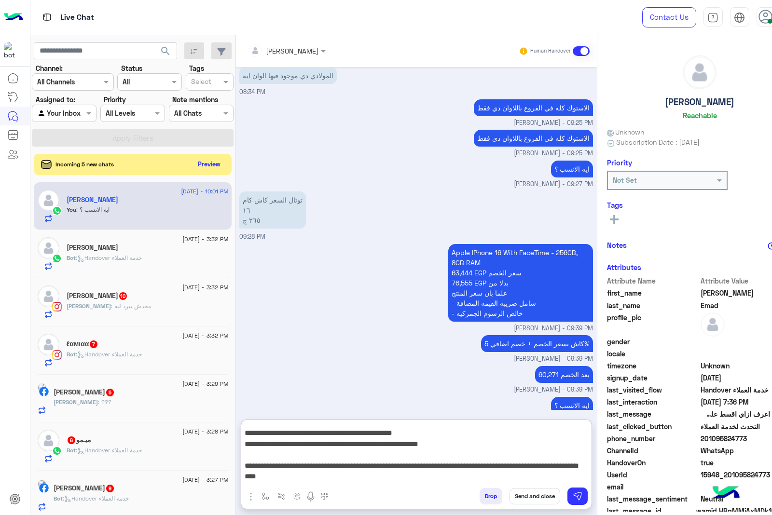  I want to click on img: Trigger scenario, so click(281, 497).